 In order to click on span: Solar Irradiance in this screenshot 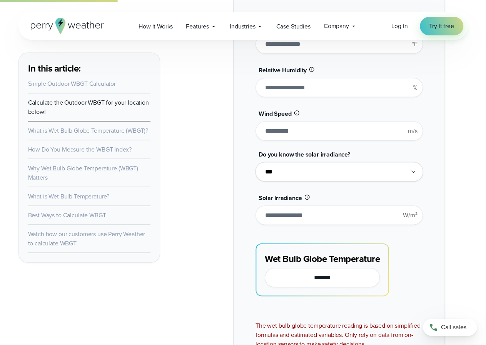, I will do `click(280, 197)`.